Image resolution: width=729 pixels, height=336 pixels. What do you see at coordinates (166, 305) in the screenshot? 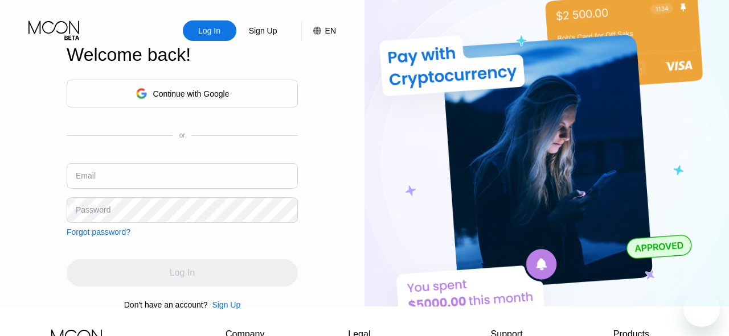
I see `div: Don't have an account?` at bounding box center [166, 305].